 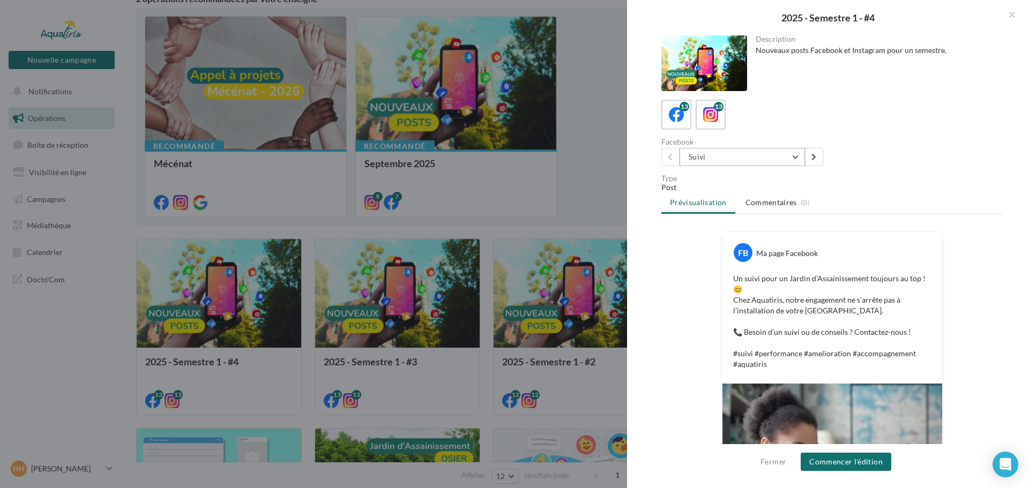 I want to click on div: FB, so click(x=743, y=252).